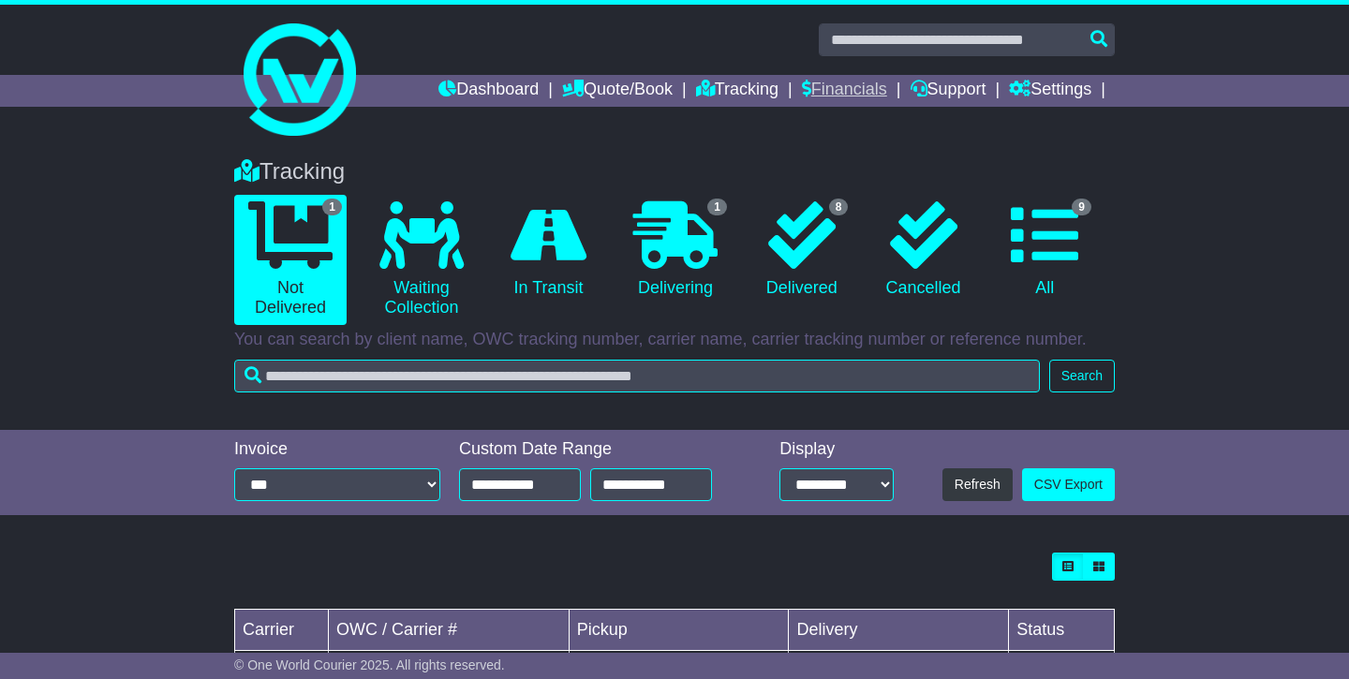 Image resolution: width=1349 pixels, height=679 pixels. Describe the element at coordinates (948, 91) in the screenshot. I see `a: Support` at that location.